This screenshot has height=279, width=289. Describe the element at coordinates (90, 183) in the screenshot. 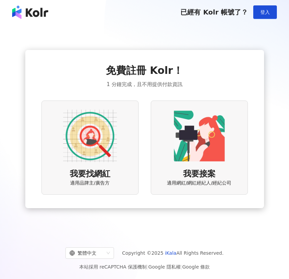

I see `span: 適用品牌主/廣告方` at that location.